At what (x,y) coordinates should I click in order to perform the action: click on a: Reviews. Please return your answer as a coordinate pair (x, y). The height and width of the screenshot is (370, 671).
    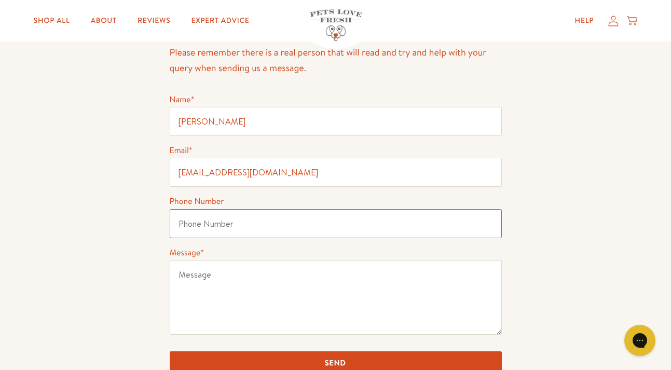
    Looking at the image, I should click on (154, 21).